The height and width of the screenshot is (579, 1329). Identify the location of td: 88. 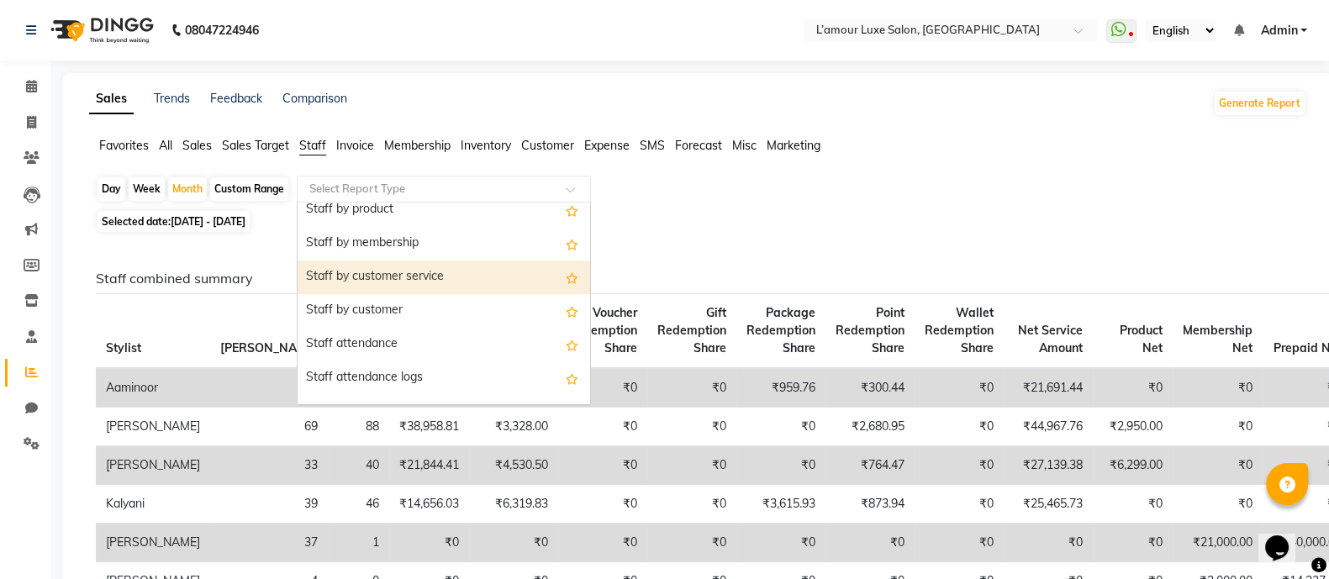
(358, 427).